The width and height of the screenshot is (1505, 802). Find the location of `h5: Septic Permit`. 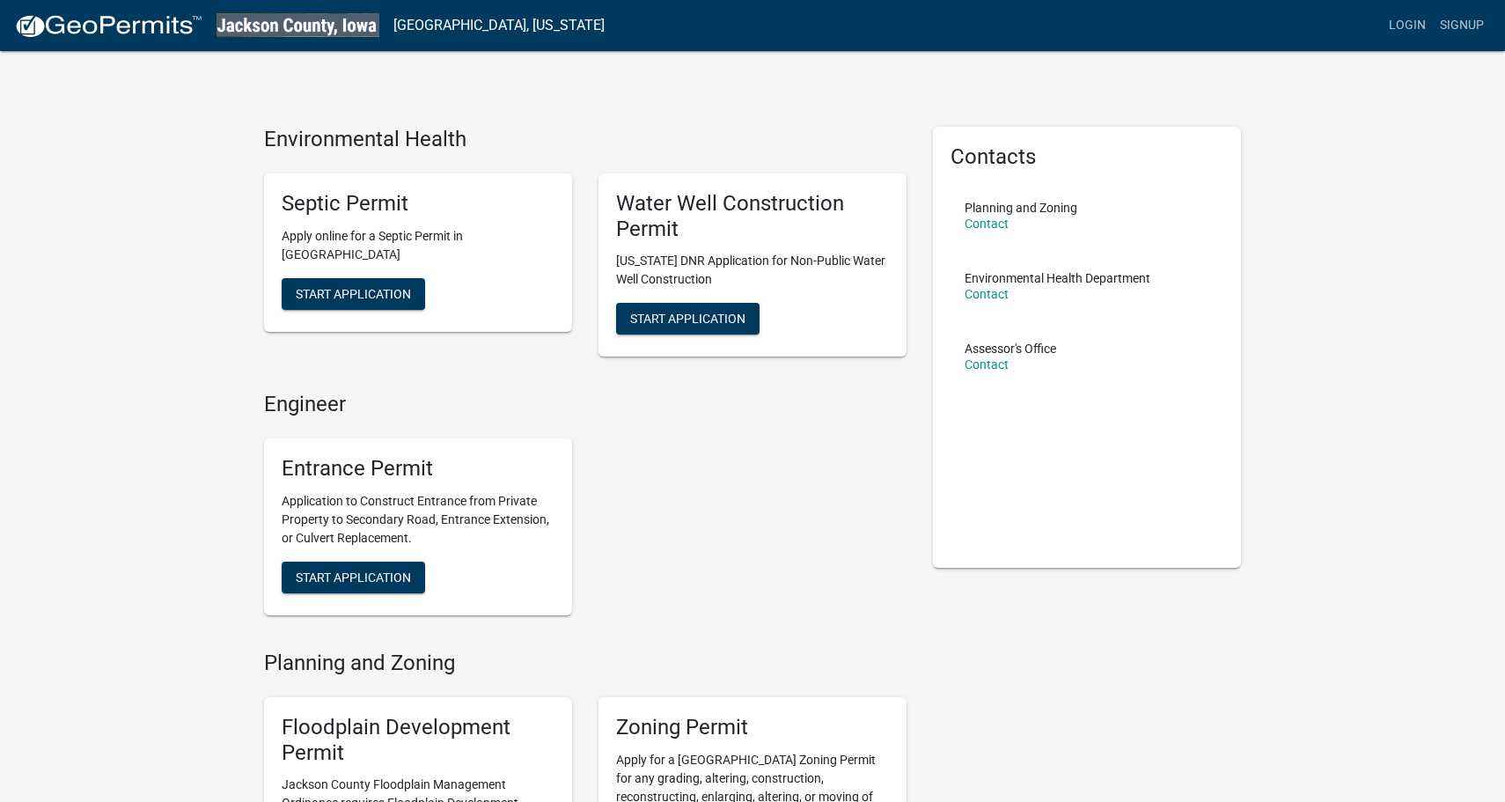

h5: Septic Permit is located at coordinates (418, 203).